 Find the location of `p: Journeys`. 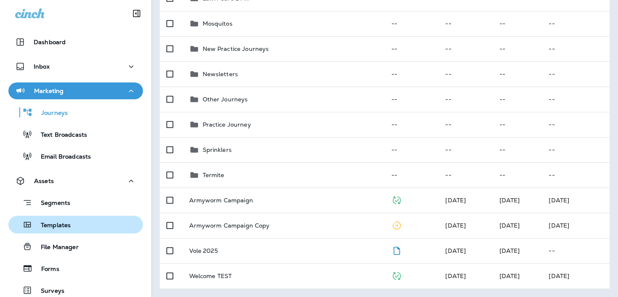

p: Journeys is located at coordinates (50, 113).